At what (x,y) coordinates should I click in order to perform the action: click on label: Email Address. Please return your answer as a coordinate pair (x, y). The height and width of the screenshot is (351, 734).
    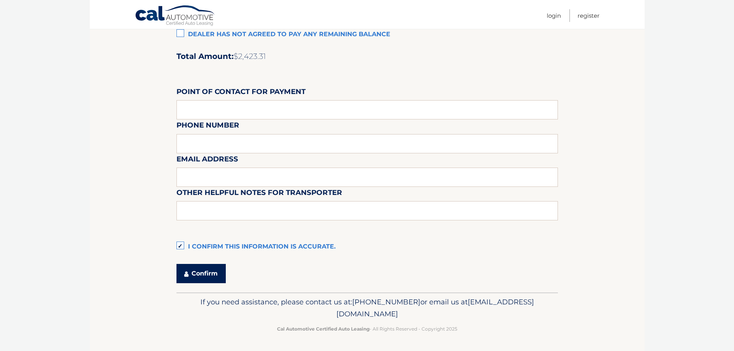
    Looking at the image, I should click on (207, 160).